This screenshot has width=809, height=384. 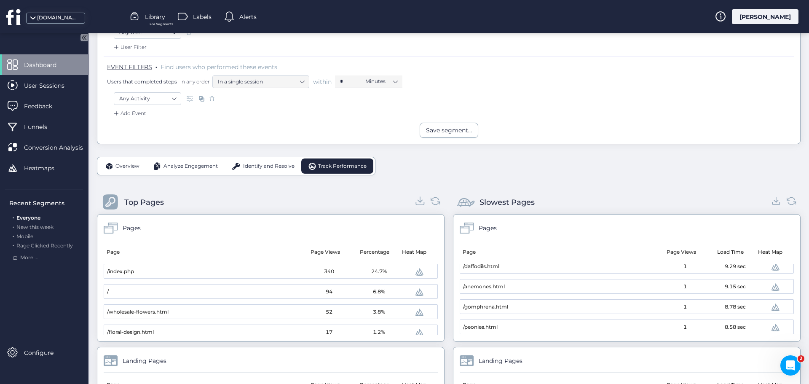 I want to click on span: New this week, so click(x=35, y=227).